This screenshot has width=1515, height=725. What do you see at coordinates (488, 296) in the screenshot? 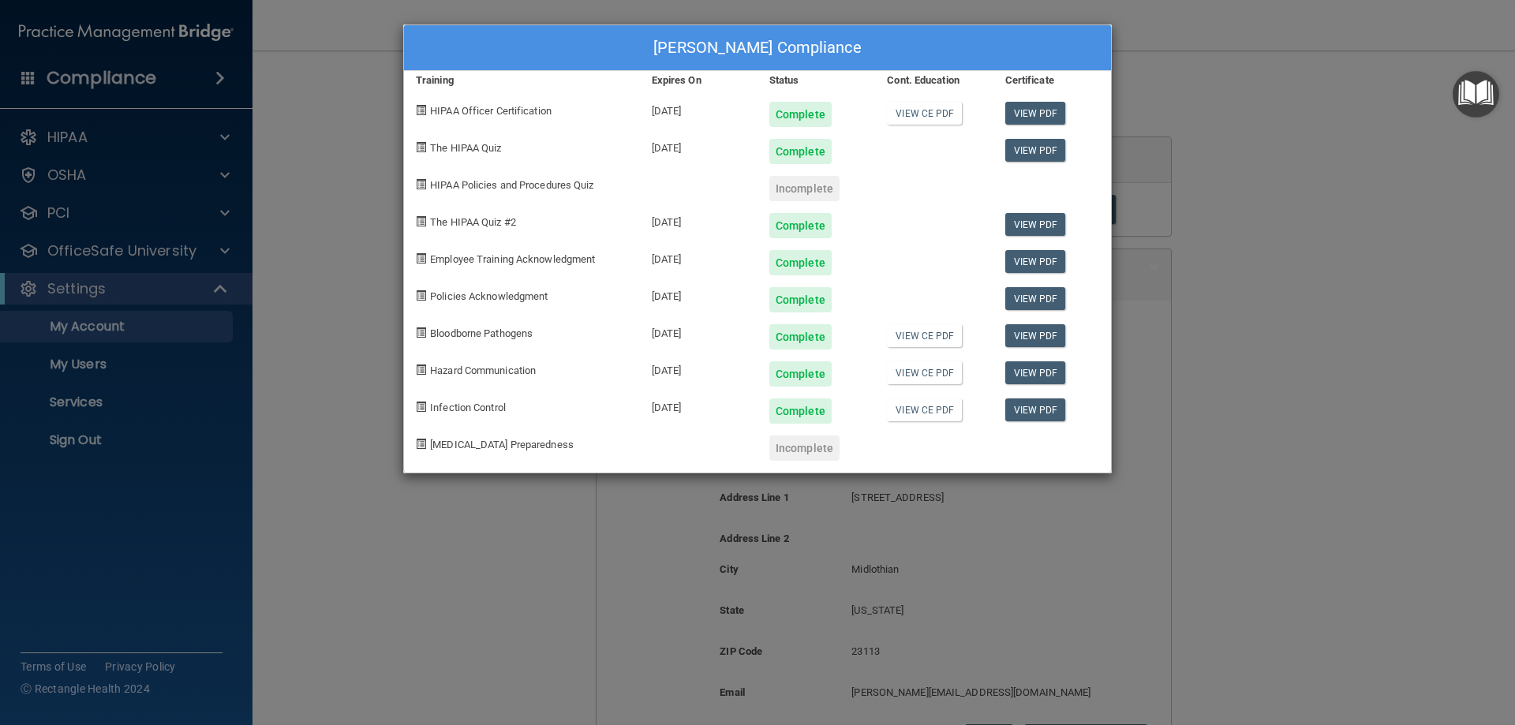
I see `span: Policies Acknowledgment` at bounding box center [488, 296].